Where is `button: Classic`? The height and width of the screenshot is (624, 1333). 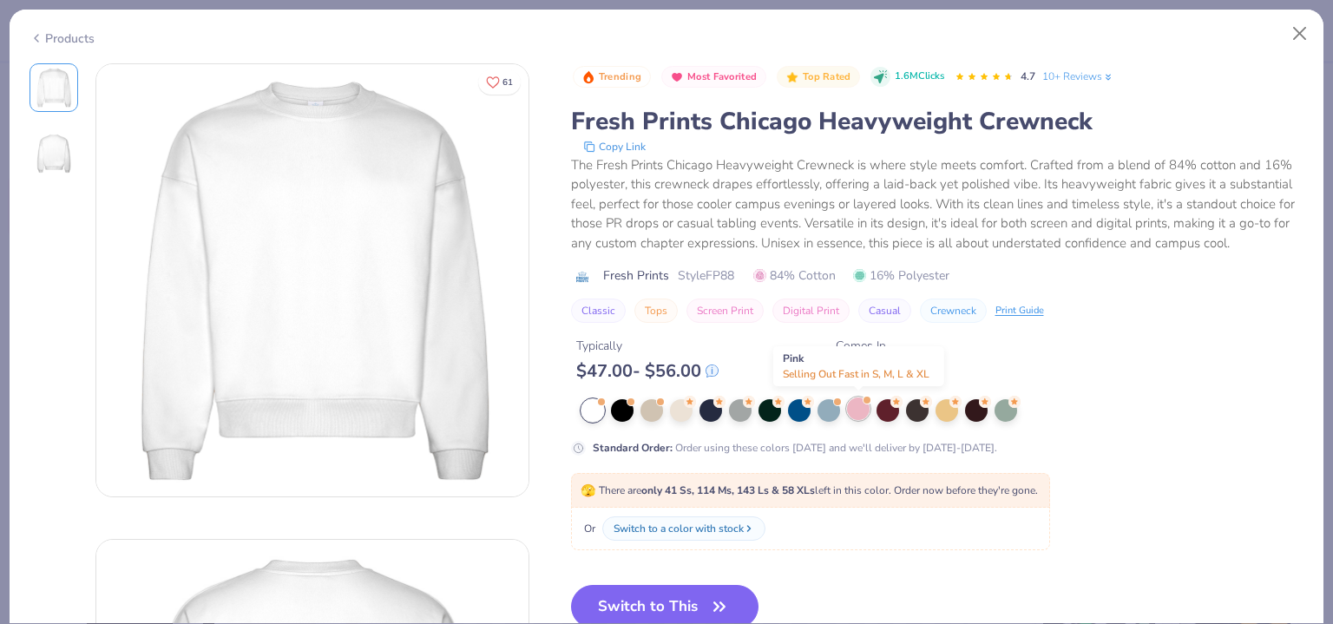
button: Classic is located at coordinates (598, 311).